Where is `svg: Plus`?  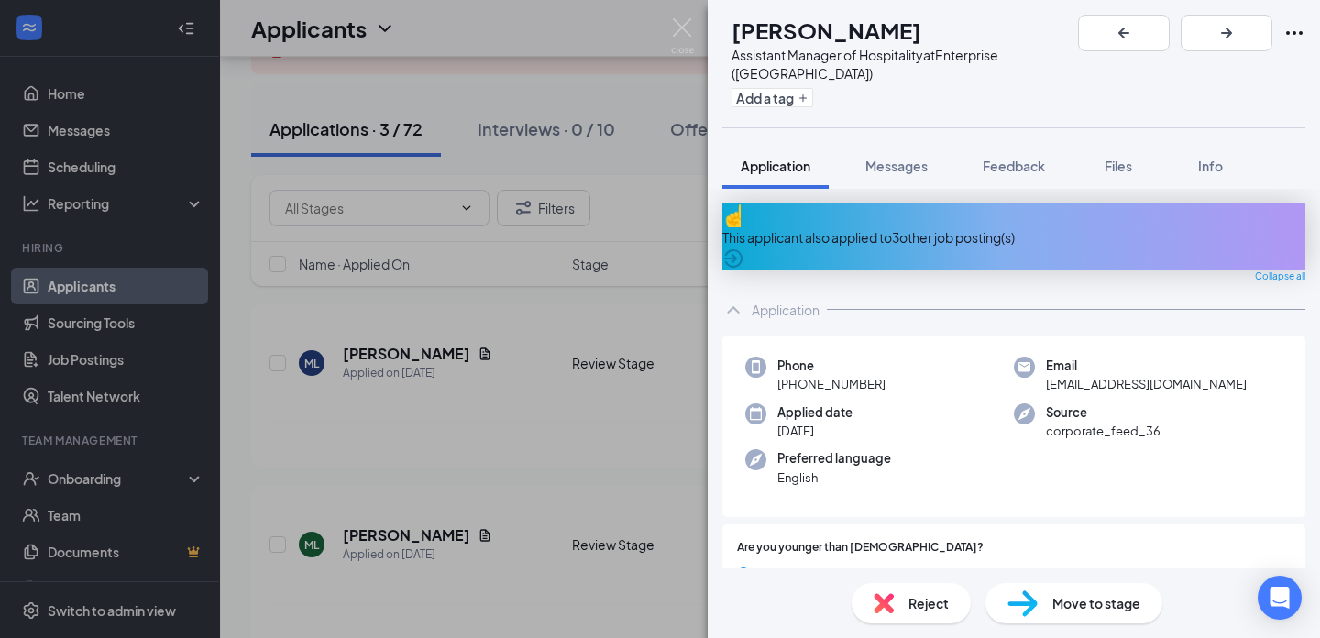
svg: Plus is located at coordinates (803, 98).